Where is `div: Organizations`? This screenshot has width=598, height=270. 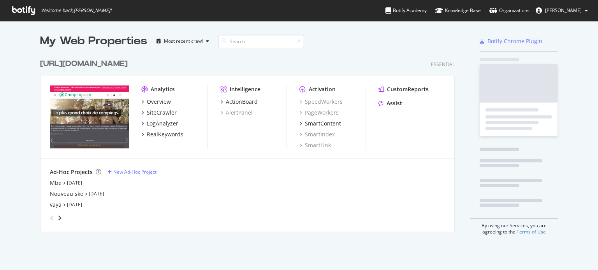
div: Organizations is located at coordinates (509, 11).